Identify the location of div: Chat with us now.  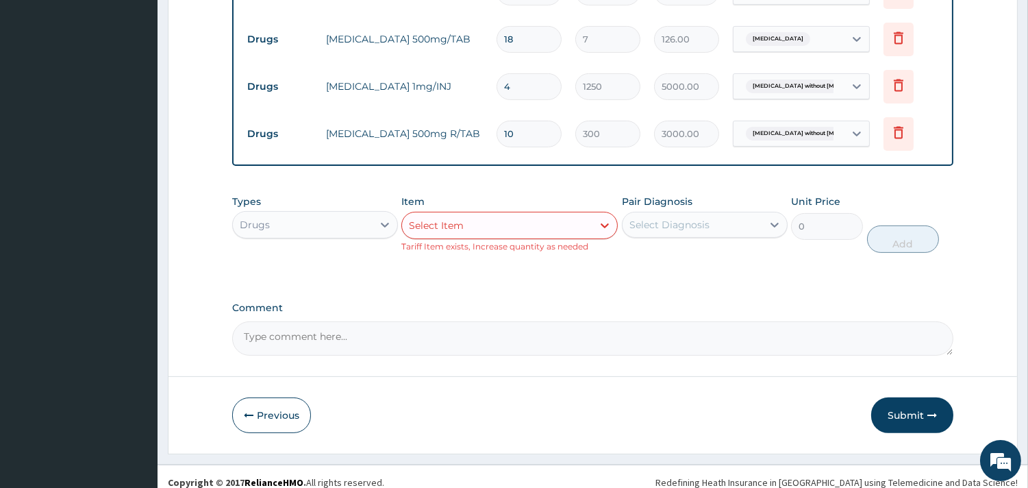
(151, 86).